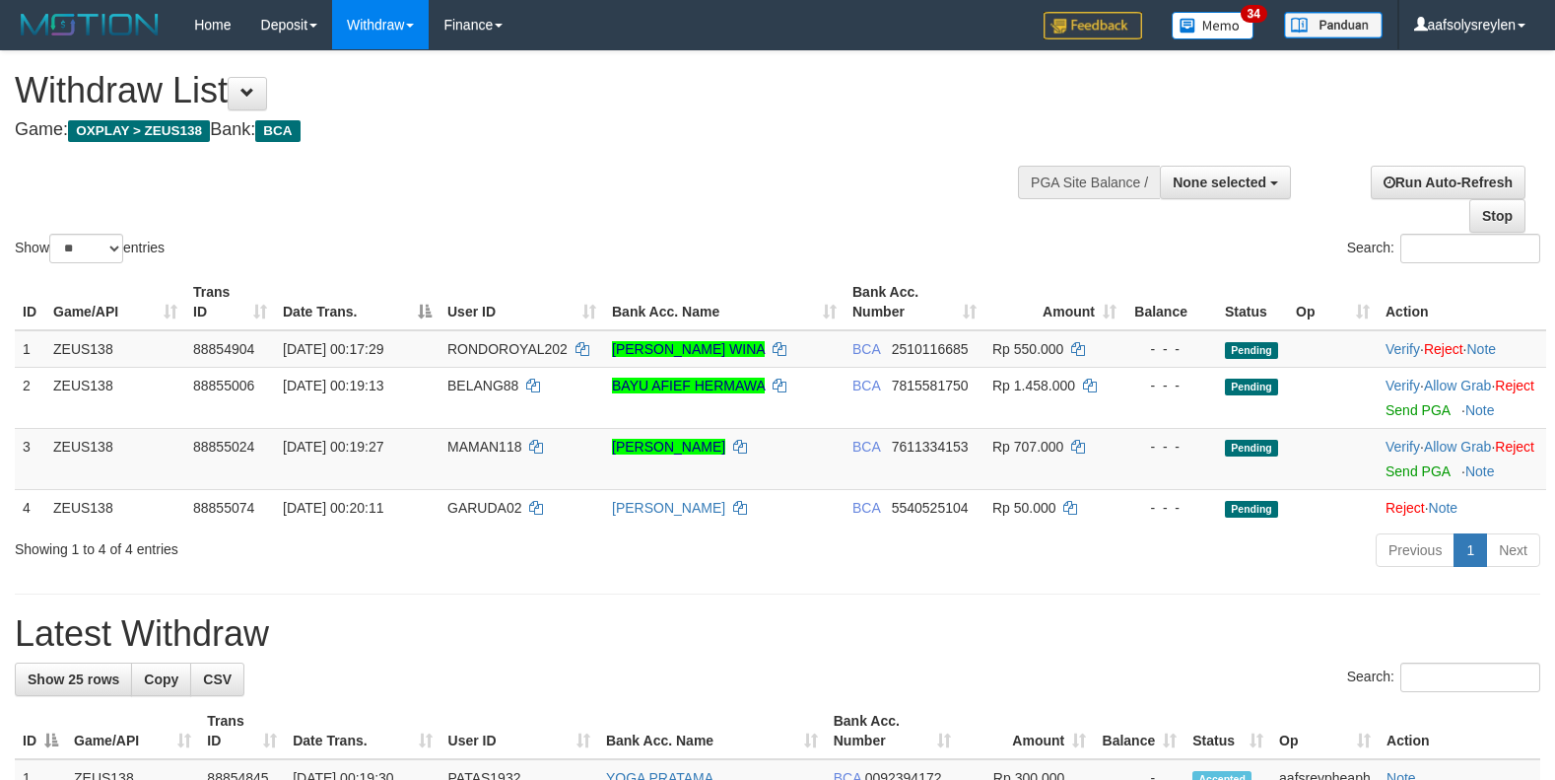  Describe the element at coordinates (161, 679) in the screenshot. I see `a: Copy` at that location.